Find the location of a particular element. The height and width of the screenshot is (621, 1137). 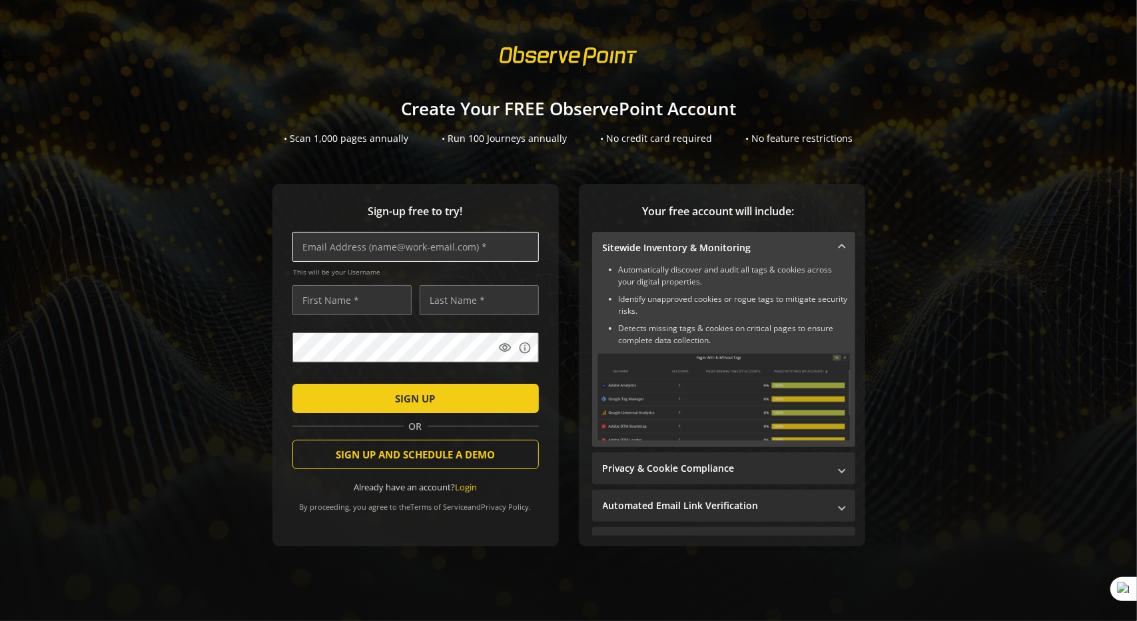

div: Sitewide Inventory & Monitoring is located at coordinates (723, 355).